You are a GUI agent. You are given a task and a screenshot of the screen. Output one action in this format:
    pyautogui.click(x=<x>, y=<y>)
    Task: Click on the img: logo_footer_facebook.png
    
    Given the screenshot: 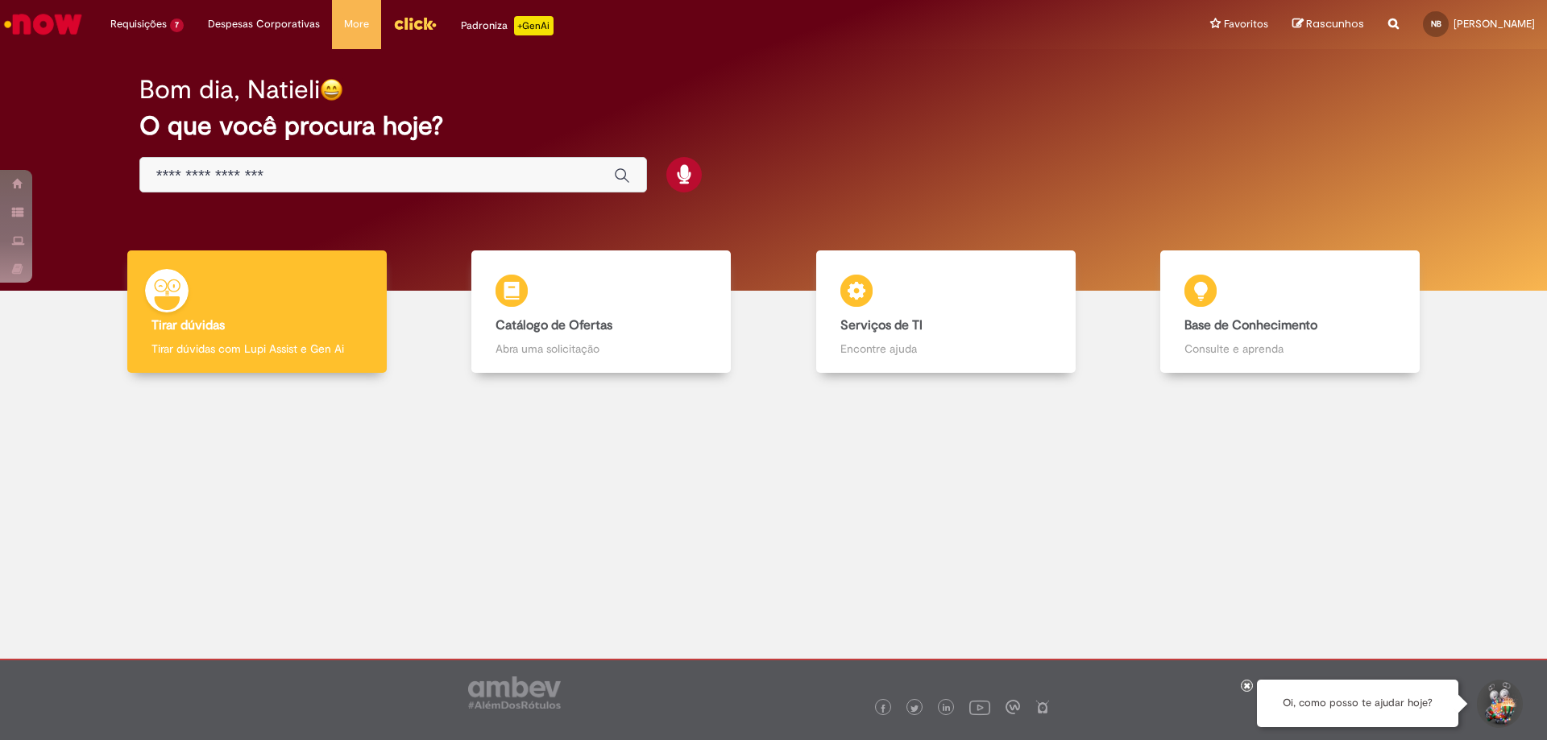 What is the action you would take?
    pyautogui.click(x=883, y=709)
    